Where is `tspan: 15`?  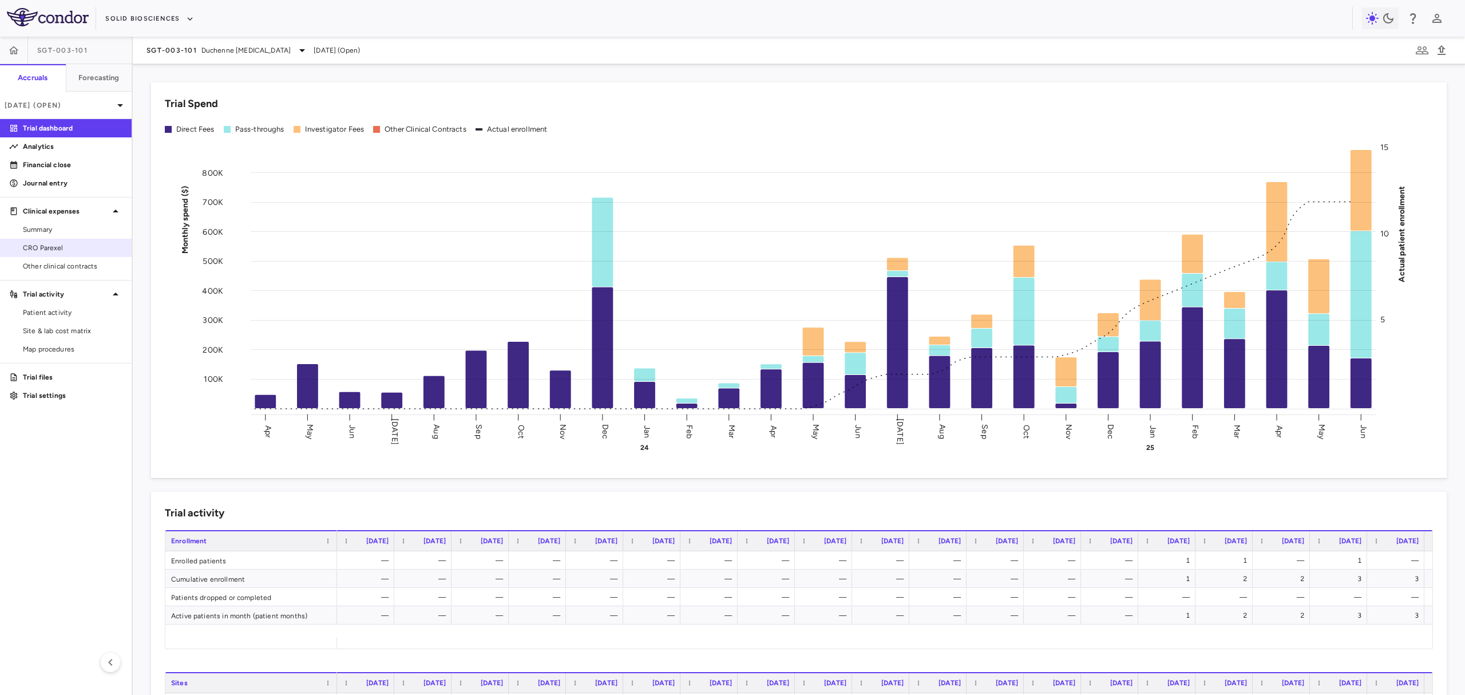
tspan: 15 is located at coordinates (1384, 147).